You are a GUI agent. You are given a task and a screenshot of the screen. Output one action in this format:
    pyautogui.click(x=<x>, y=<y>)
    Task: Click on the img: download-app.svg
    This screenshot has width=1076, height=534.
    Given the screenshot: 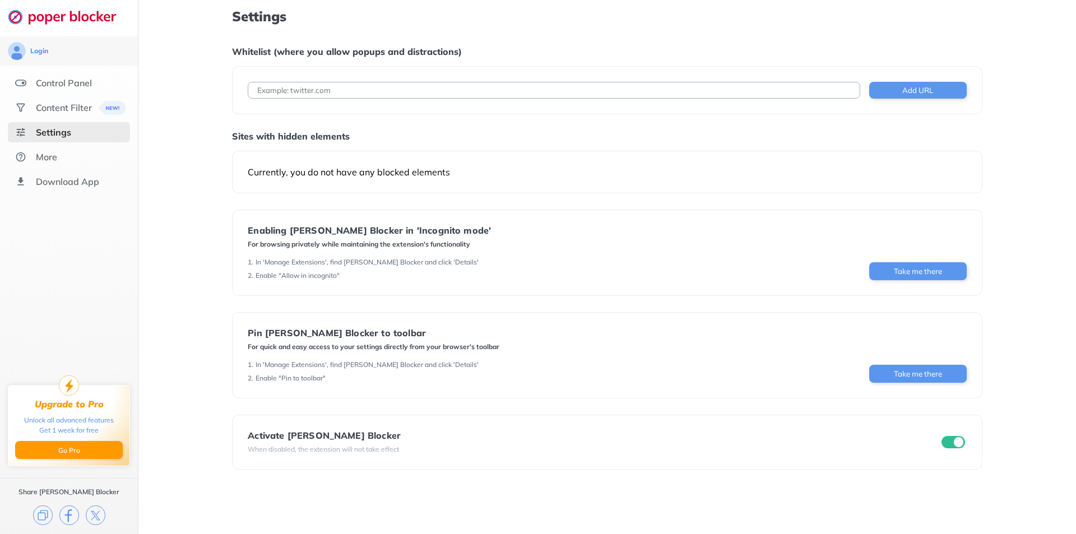 What is the action you would take?
    pyautogui.click(x=21, y=182)
    